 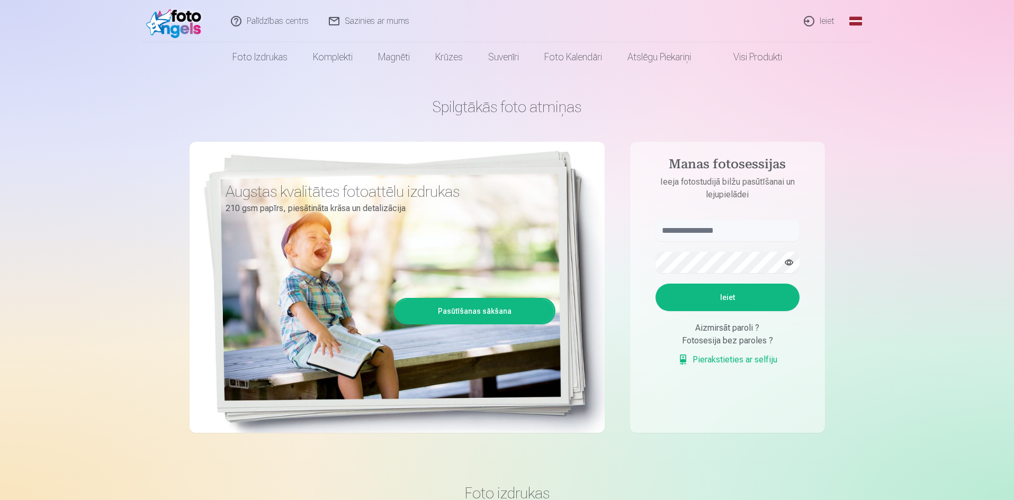 What do you see at coordinates (333, 57) in the screenshot?
I see `a: Komplekti` at bounding box center [333, 57].